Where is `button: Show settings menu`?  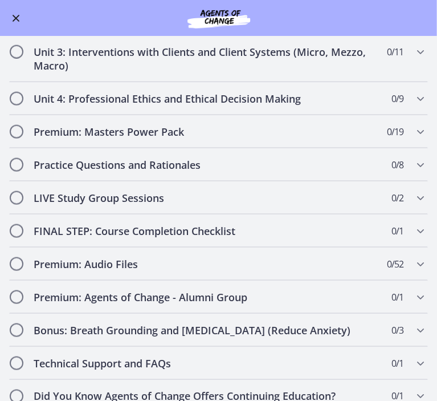
button: Show settings menu is located at coordinates (398, 230).